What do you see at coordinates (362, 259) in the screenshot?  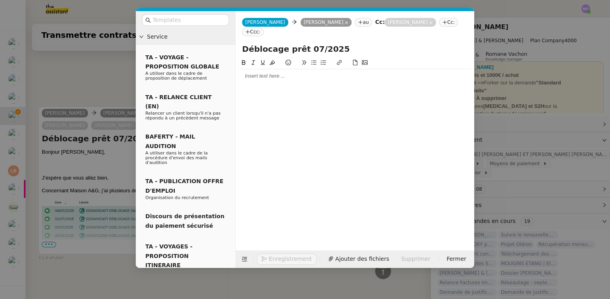 I see `span: Ajouter des fichiers` at bounding box center [362, 259].